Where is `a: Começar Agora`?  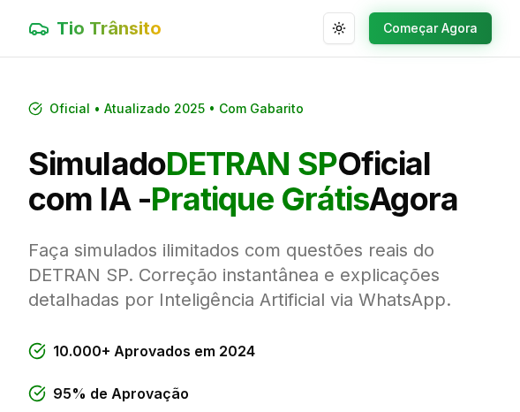
a: Começar Agora is located at coordinates (430, 28).